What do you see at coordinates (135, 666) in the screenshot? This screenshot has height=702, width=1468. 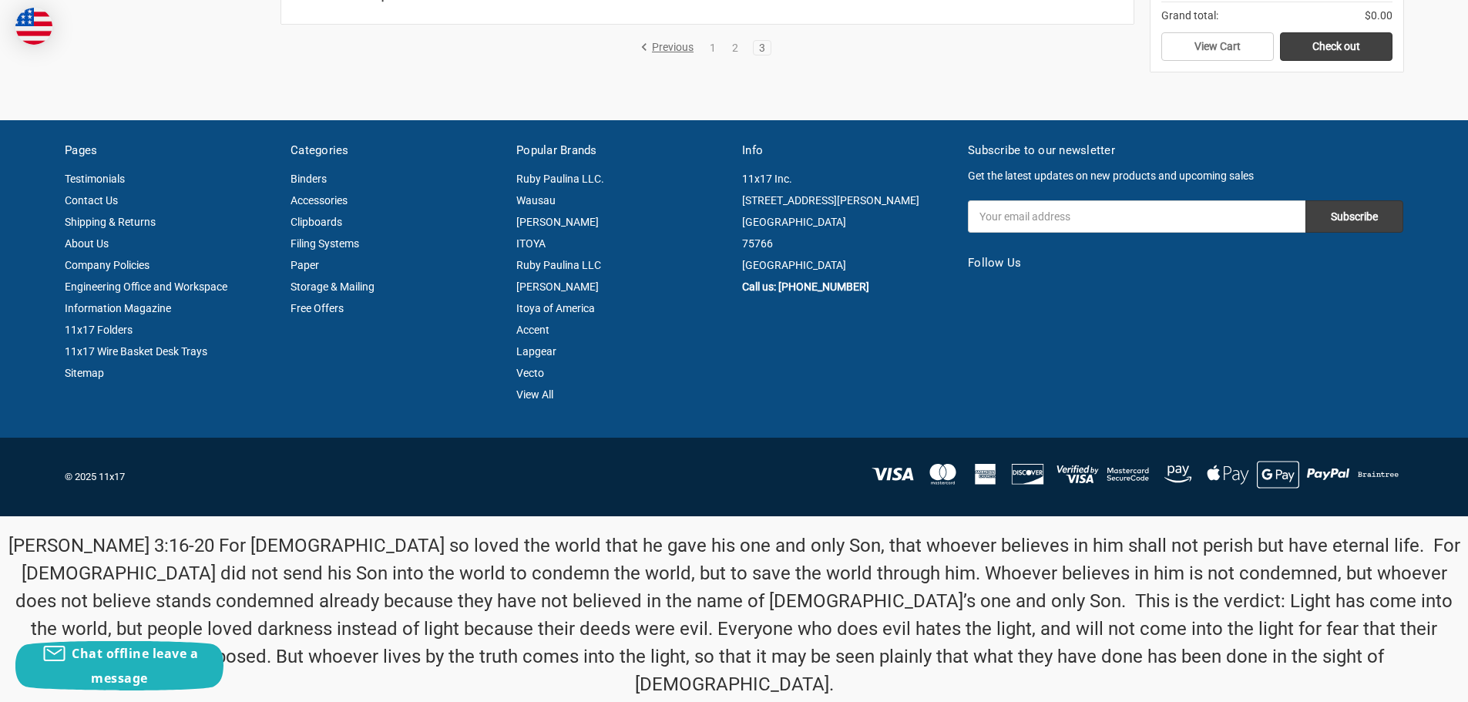 I see `span: Chat offline leave a message` at bounding box center [135, 666].